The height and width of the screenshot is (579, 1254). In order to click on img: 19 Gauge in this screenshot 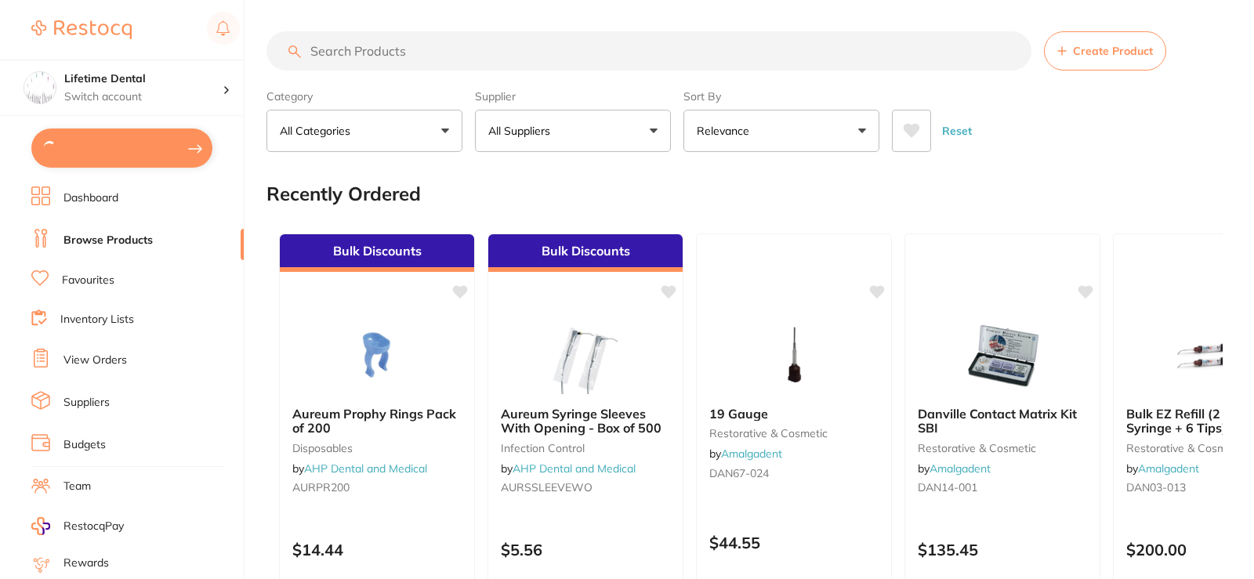, I will do `click(794, 355)`.